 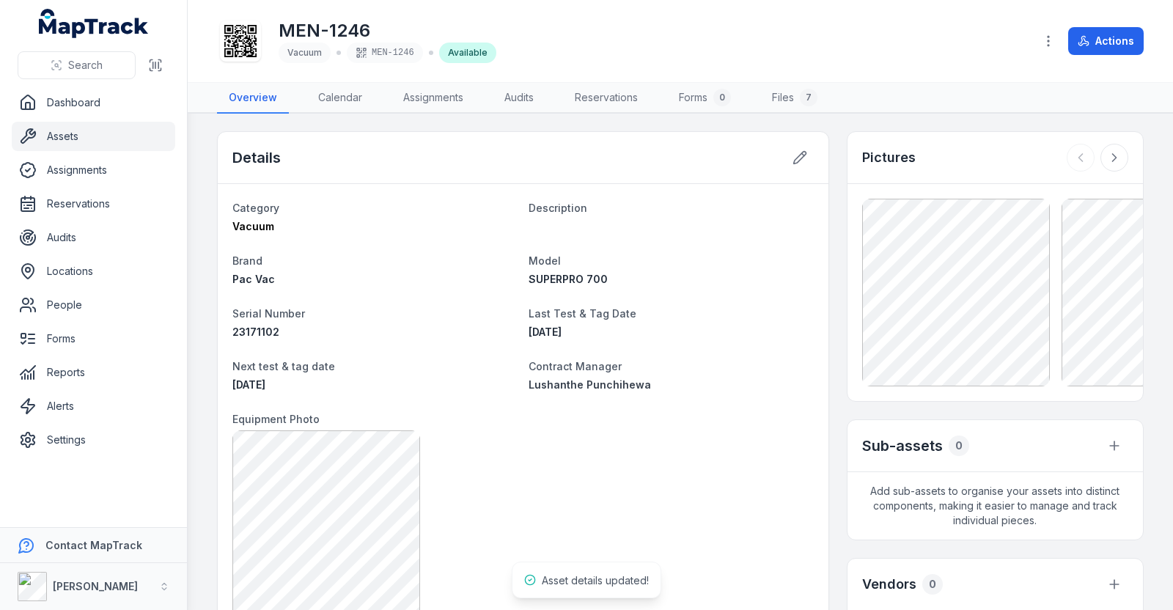 I want to click on a: Forms0, so click(x=704, y=98).